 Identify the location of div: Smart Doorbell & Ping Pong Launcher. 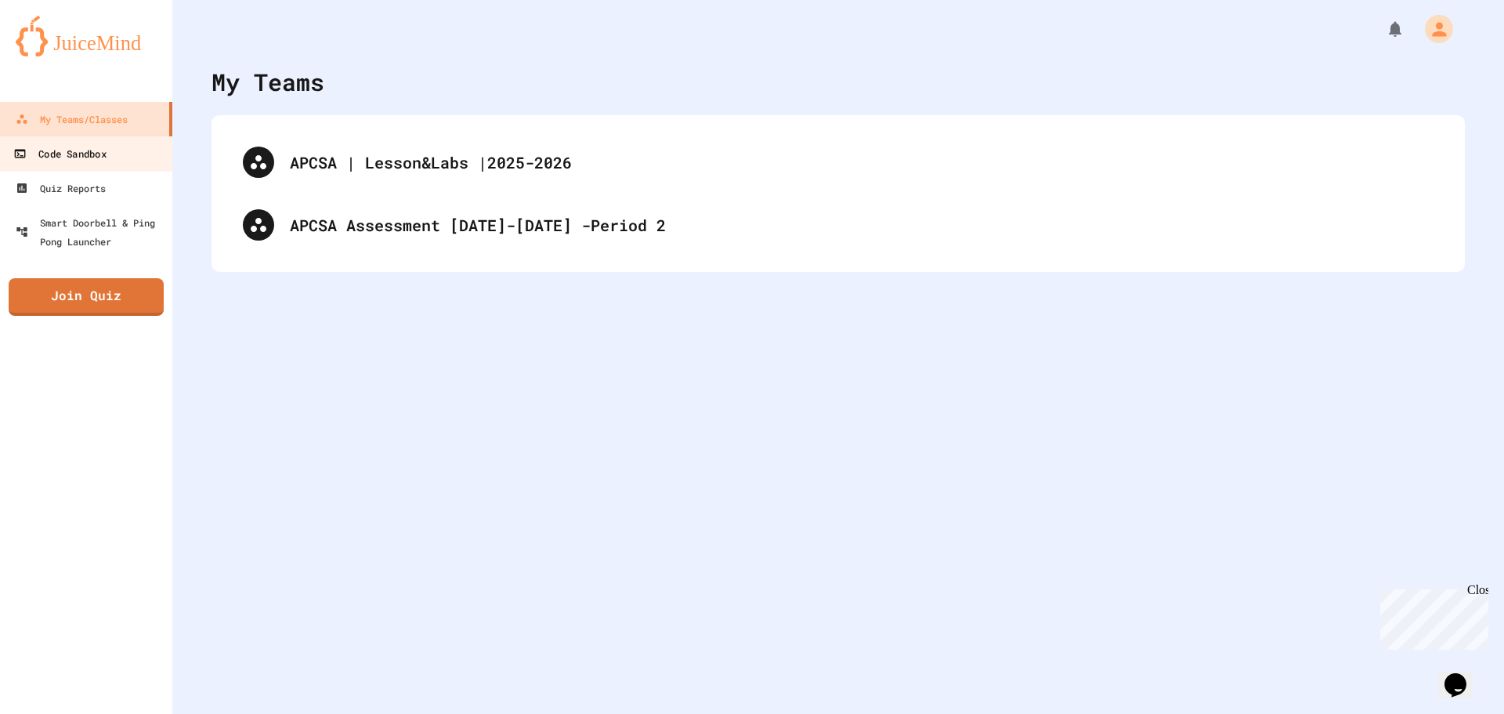
(91, 232).